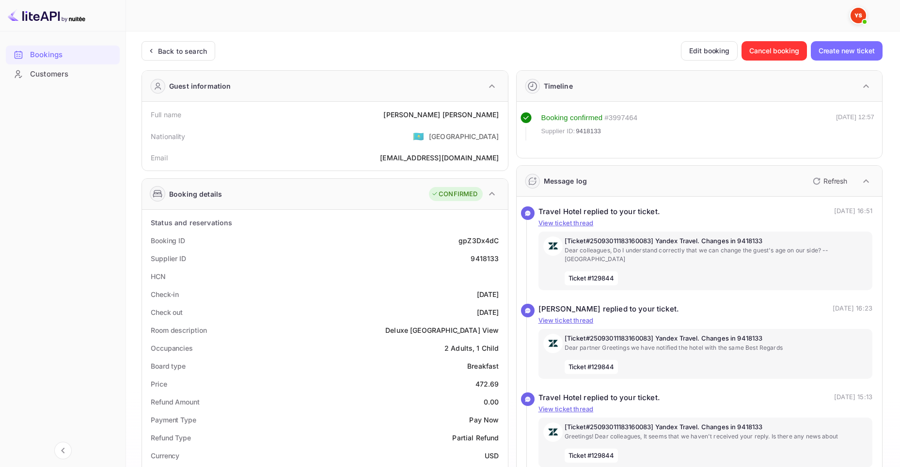 The height and width of the screenshot is (467, 900). What do you see at coordinates (168, 136) in the screenshot?
I see `div: Nationality` at bounding box center [168, 136].